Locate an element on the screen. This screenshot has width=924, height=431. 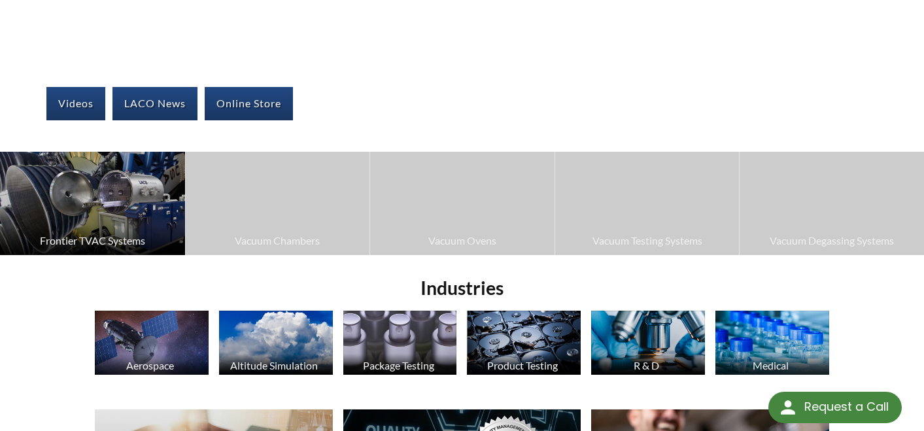
img: Perfume Bottles image is located at coordinates (400, 343).